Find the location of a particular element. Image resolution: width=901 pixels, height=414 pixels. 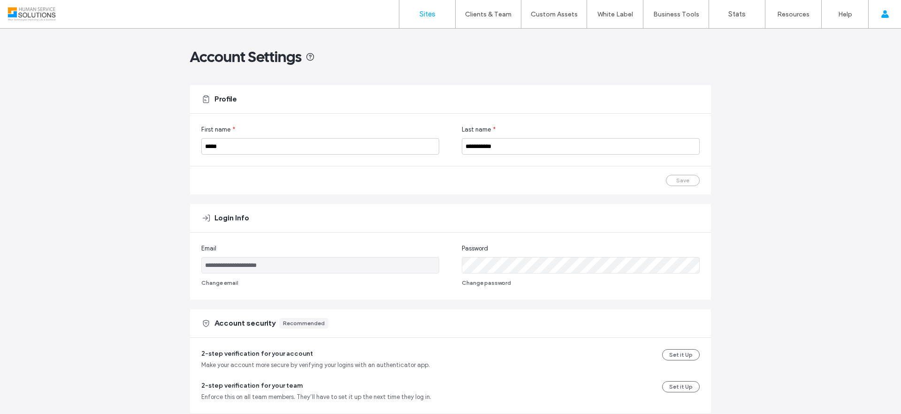

label: Business Tools is located at coordinates (676, 14).